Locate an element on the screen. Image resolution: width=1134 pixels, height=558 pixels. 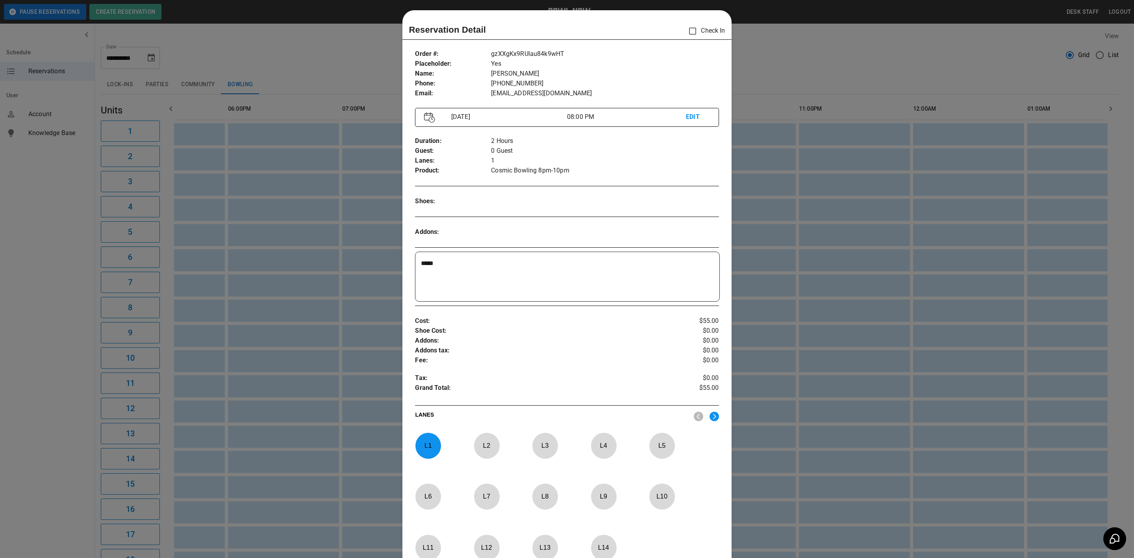
p: L 2 is located at coordinates (487, 445).